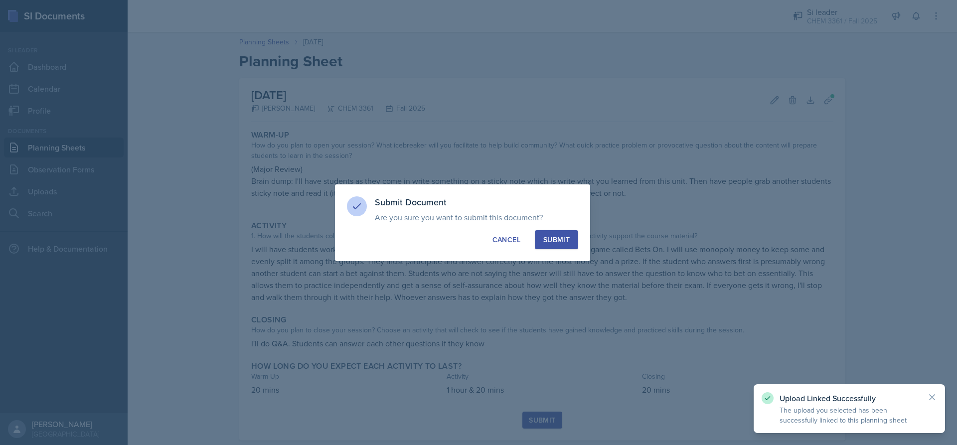  I want to click on p: Are you sure you want to submit this document?, so click(476, 217).